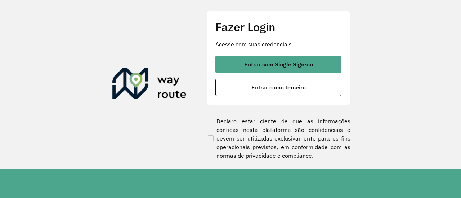 This screenshot has height=198, width=461. What do you see at coordinates (278, 44) in the screenshot?
I see `p: Acesse com suas credenciais` at bounding box center [278, 44].